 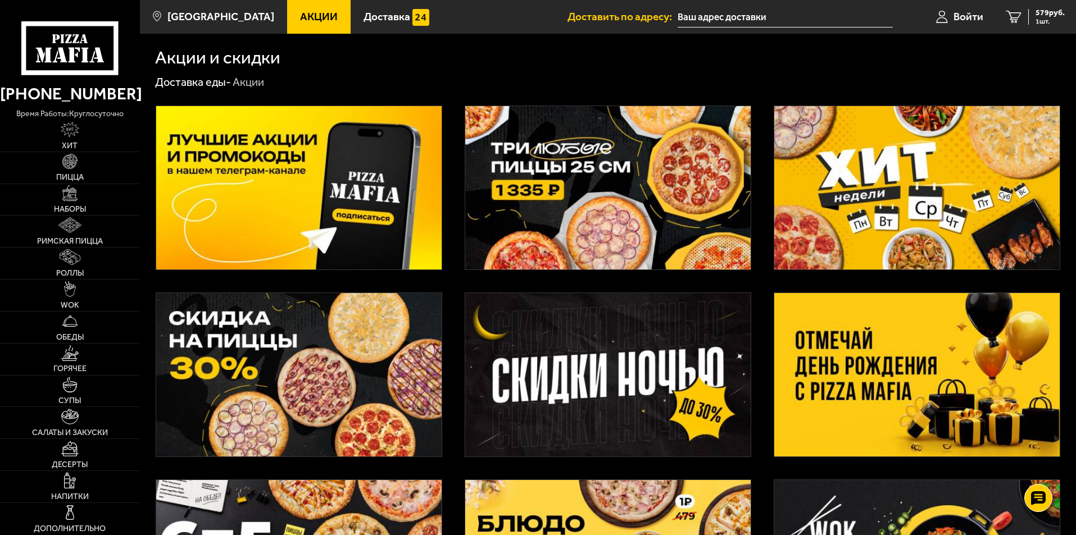 I want to click on div: Акции, so click(x=248, y=83).